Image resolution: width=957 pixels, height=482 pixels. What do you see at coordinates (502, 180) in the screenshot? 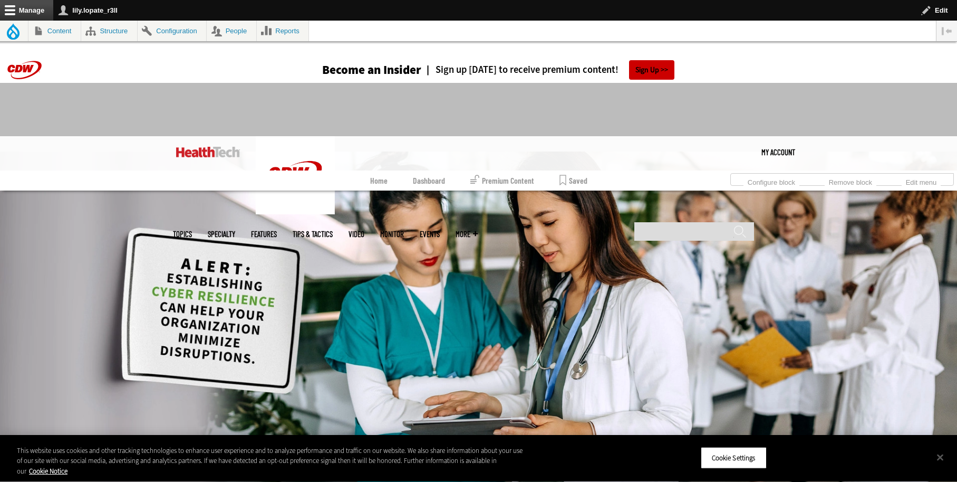
I see `a: Premium Content` at bounding box center [502, 180].